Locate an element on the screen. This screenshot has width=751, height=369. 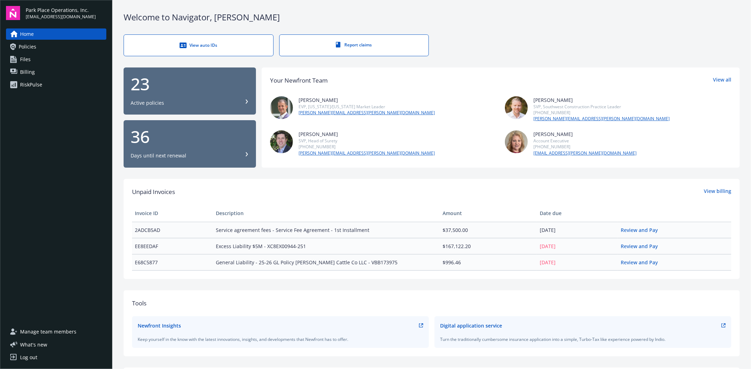
div: 36 is located at coordinates (190, 137).